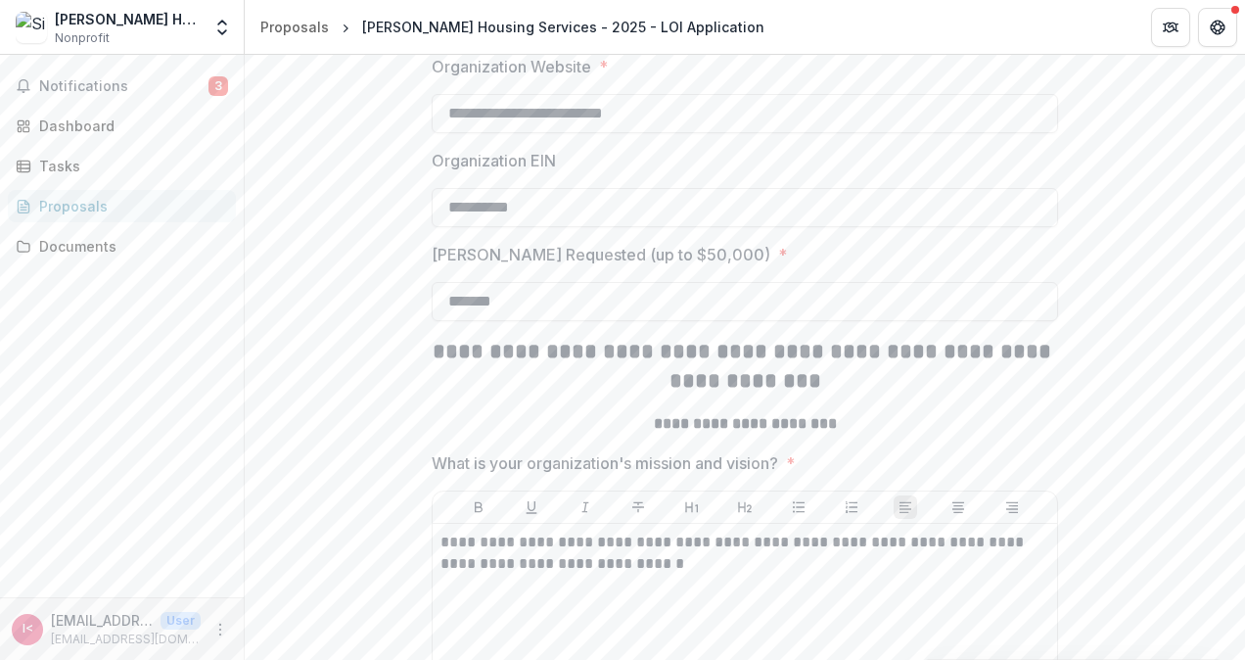 Image resolution: width=1245 pixels, height=660 pixels. Describe the element at coordinates (585, 507) in the screenshot. I see `button: Italicize` at that location.